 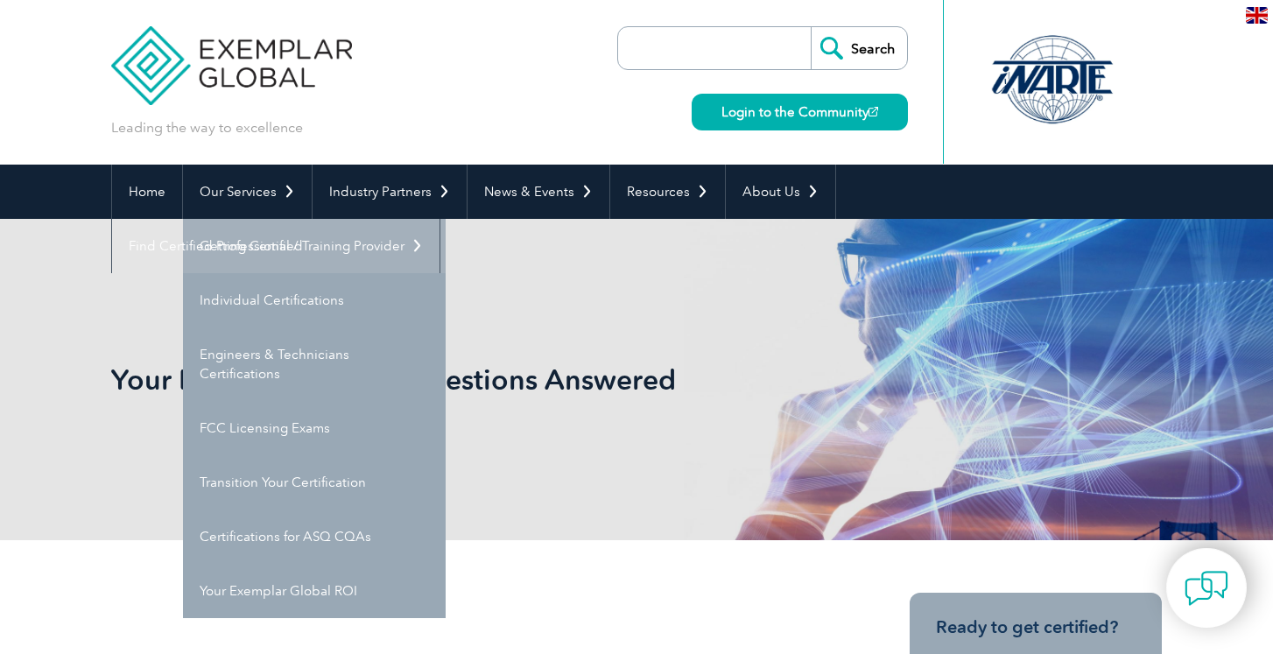 I want to click on a: Industry Partners, so click(x=390, y=192).